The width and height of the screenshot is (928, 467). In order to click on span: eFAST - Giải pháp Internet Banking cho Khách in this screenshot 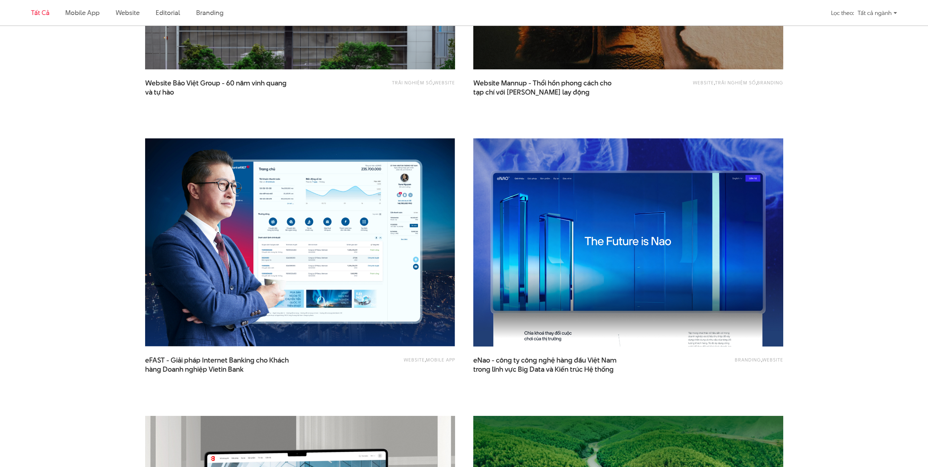, I will do `click(218, 364)`.